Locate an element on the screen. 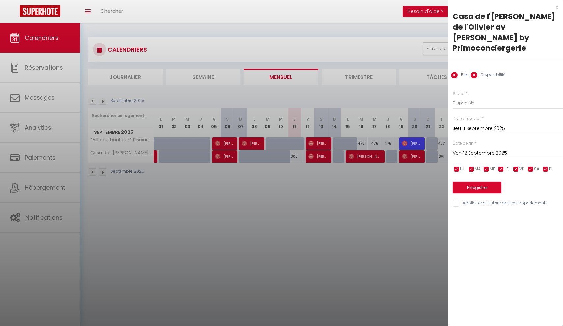 Image resolution: width=563 pixels, height=326 pixels. span: SA is located at coordinates (537, 169).